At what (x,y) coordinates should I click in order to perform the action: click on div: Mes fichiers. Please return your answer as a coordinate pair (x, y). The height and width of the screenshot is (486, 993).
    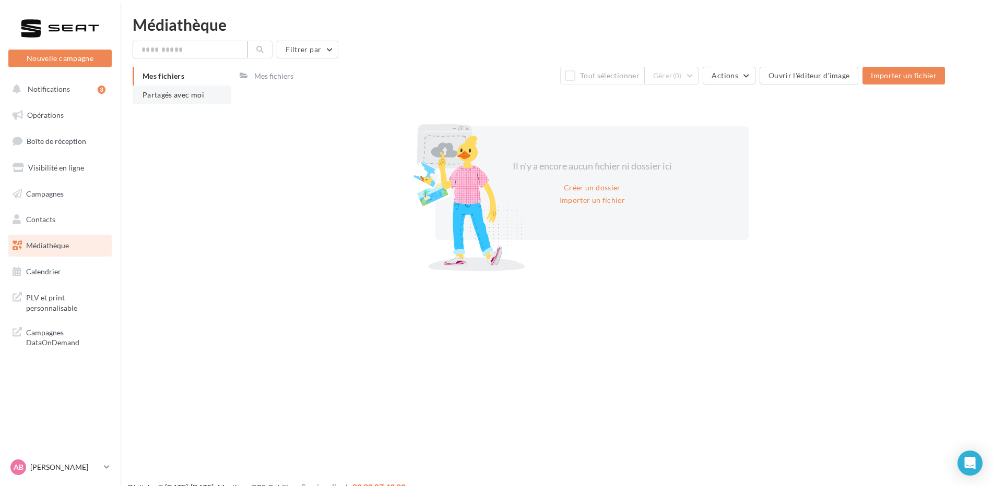
    Looking at the image, I should click on (274, 76).